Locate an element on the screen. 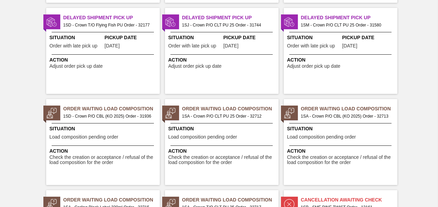  span: 1SA - Crown P/O CBL (KO 2025) Order - 32713 is located at coordinates (346, 116).